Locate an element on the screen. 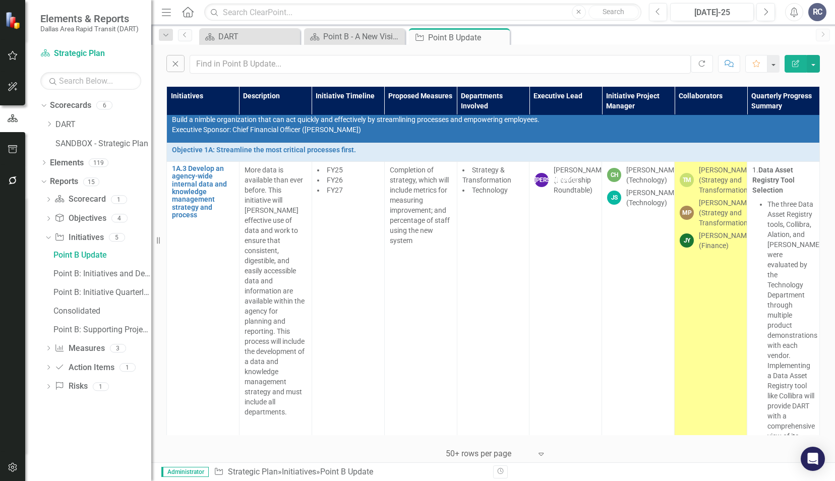 The image size is (835, 481). span: Technology is located at coordinates (490, 190).